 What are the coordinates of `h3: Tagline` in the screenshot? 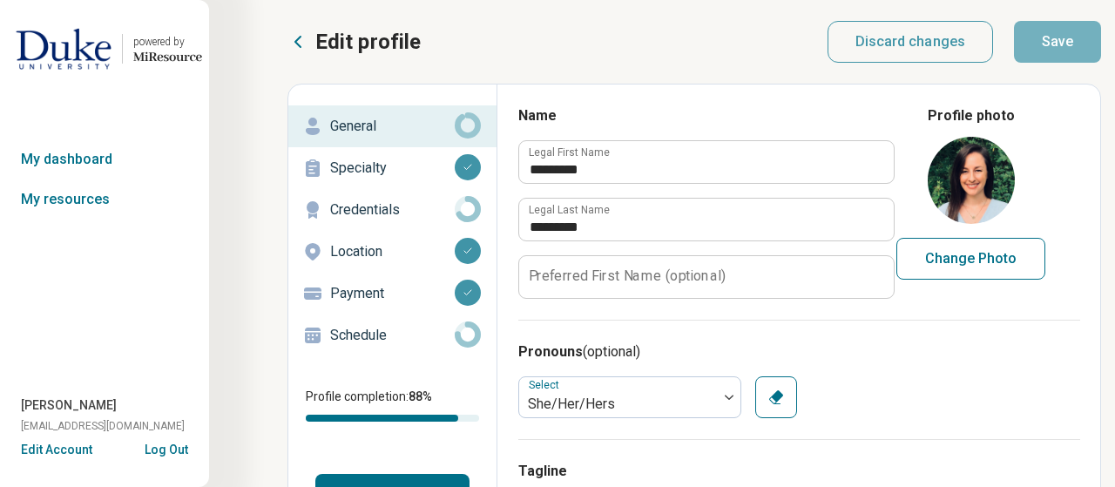 It's located at (799, 471).